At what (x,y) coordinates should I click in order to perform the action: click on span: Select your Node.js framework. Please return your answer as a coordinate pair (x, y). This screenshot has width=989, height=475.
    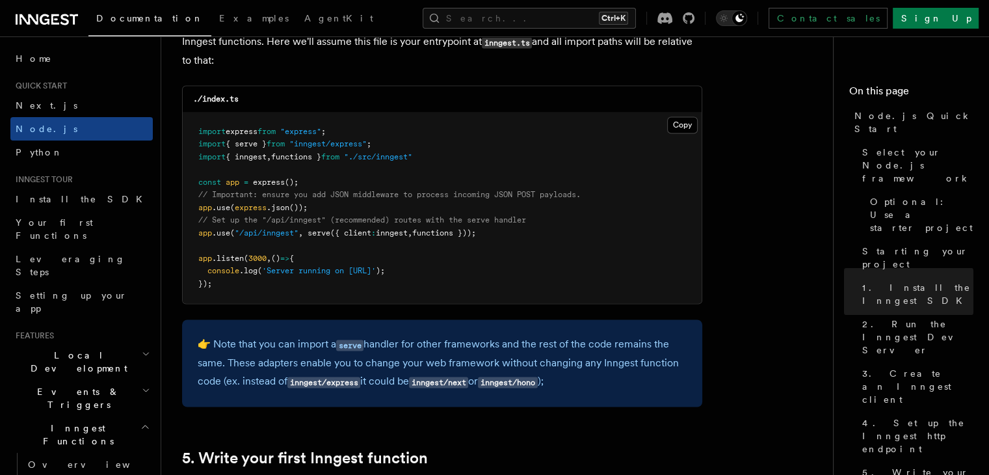
    Looking at the image, I should click on (918, 165).